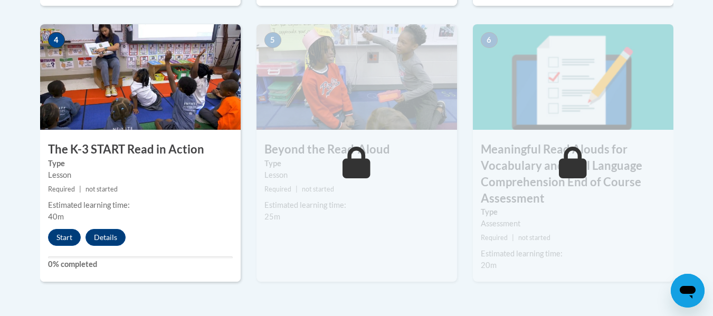 The image size is (713, 316). Describe the element at coordinates (489, 40) in the screenshot. I see `span: 6` at that location.